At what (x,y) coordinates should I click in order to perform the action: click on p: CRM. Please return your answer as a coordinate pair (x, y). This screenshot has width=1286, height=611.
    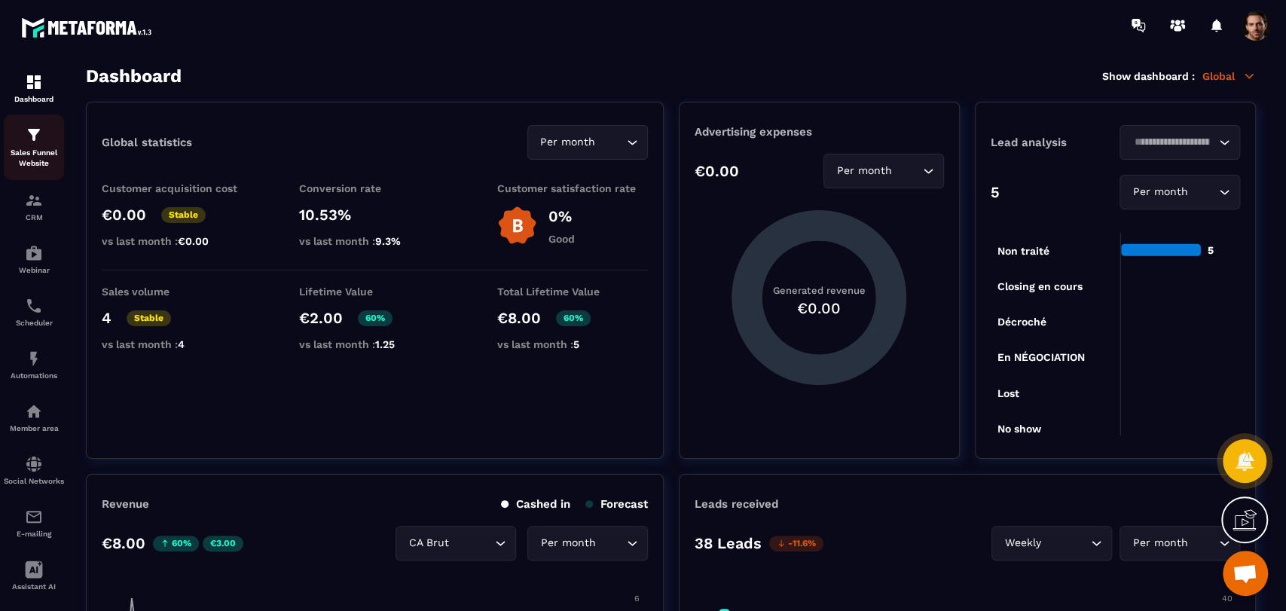
    Looking at the image, I should click on (34, 217).